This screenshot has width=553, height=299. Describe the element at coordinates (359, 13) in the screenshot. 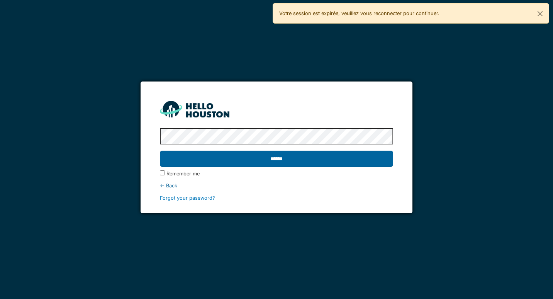

I see `font: Votre session est expirée, veuillez vous reconnecter pour continuer.` at that location.